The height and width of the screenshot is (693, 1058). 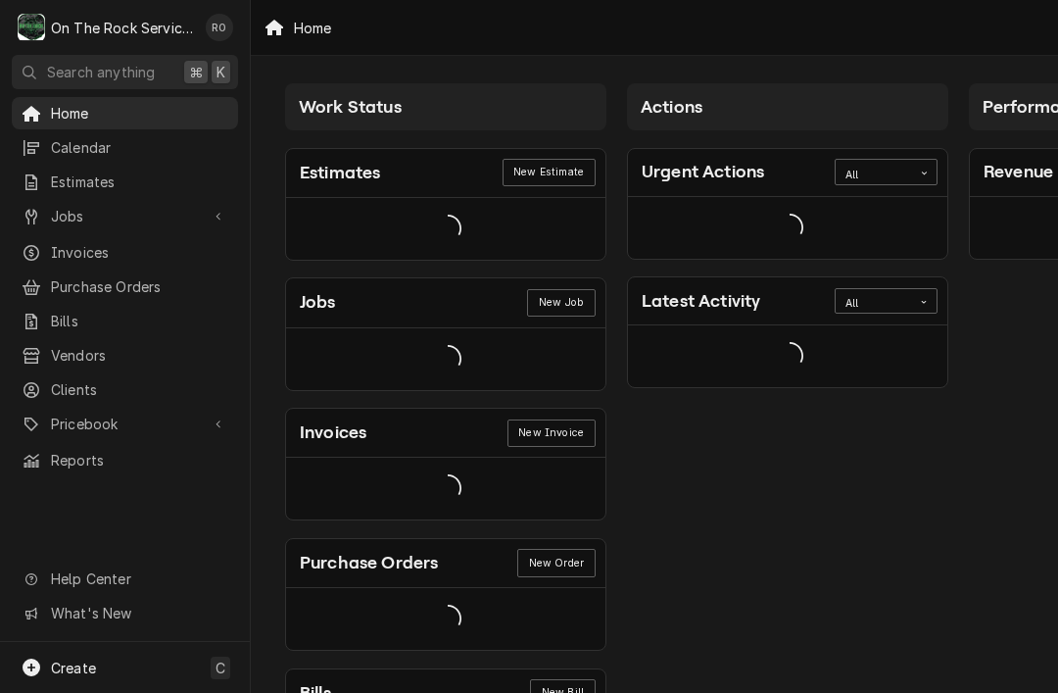 I want to click on a: Purchase Orders, so click(x=124, y=286).